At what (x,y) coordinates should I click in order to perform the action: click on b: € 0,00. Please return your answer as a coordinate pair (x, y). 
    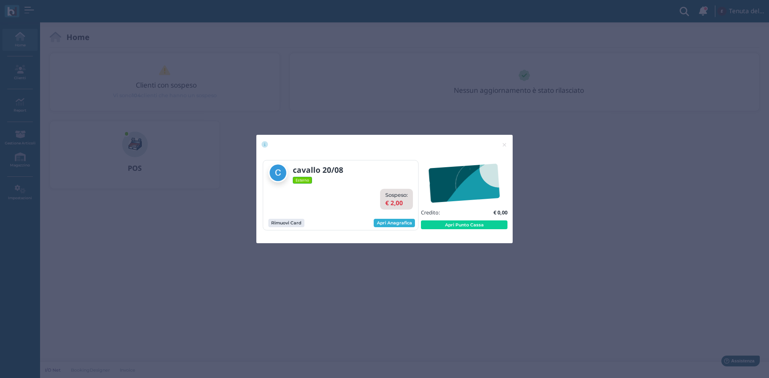
    Looking at the image, I should click on (500, 213).